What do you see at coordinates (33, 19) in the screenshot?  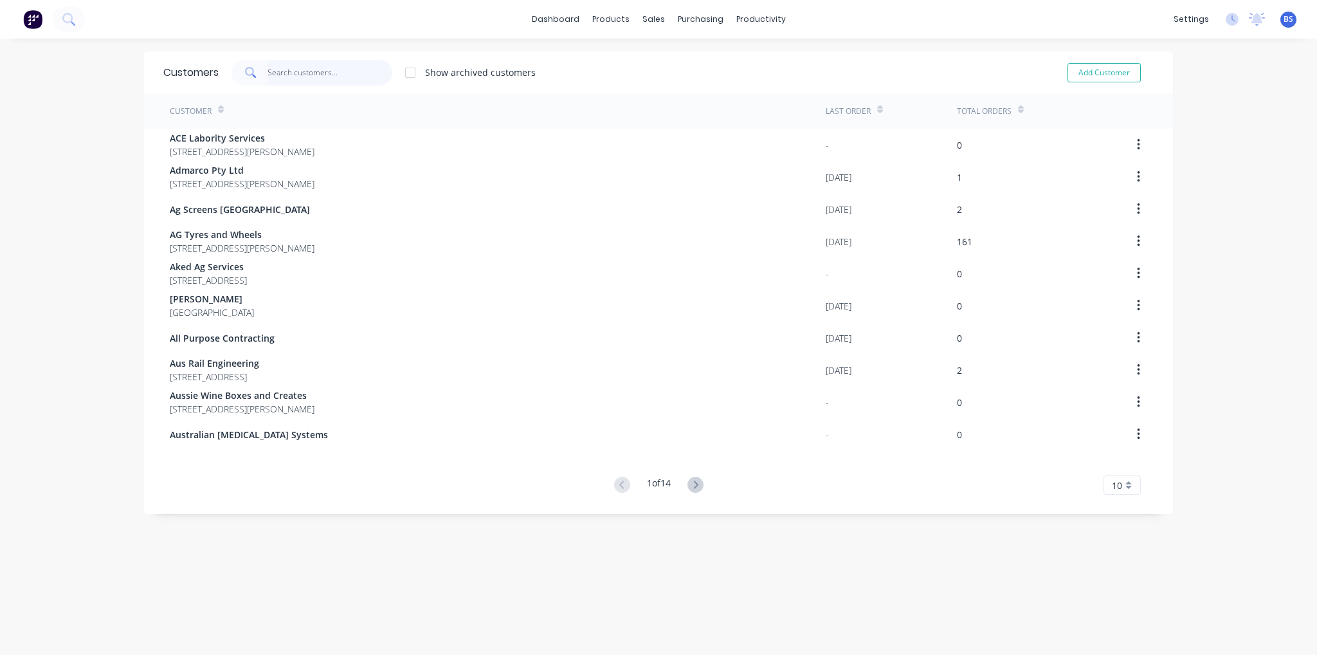 I see `img: Factory` at bounding box center [33, 19].